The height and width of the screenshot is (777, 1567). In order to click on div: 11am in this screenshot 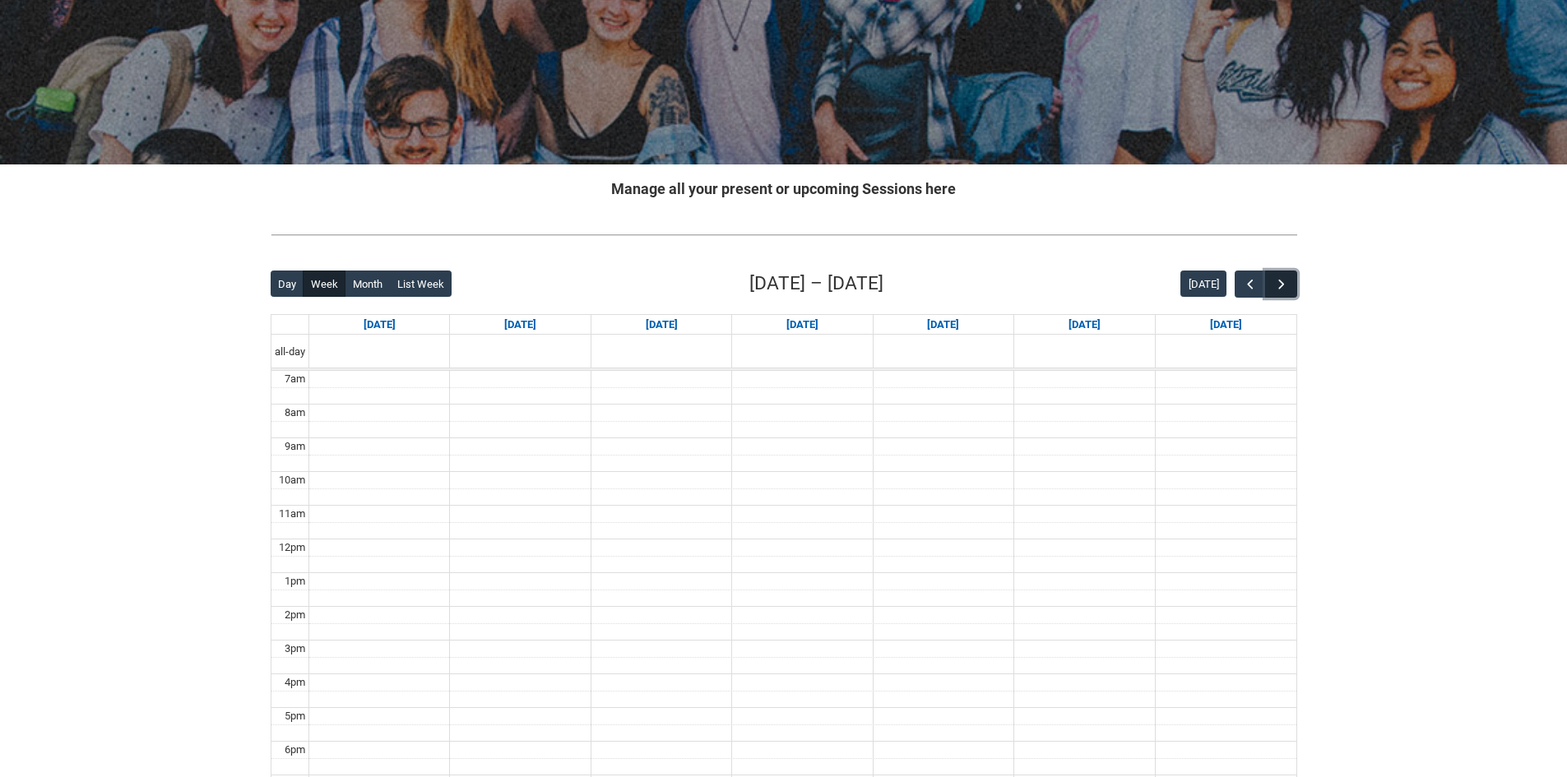, I will do `click(292, 514)`.